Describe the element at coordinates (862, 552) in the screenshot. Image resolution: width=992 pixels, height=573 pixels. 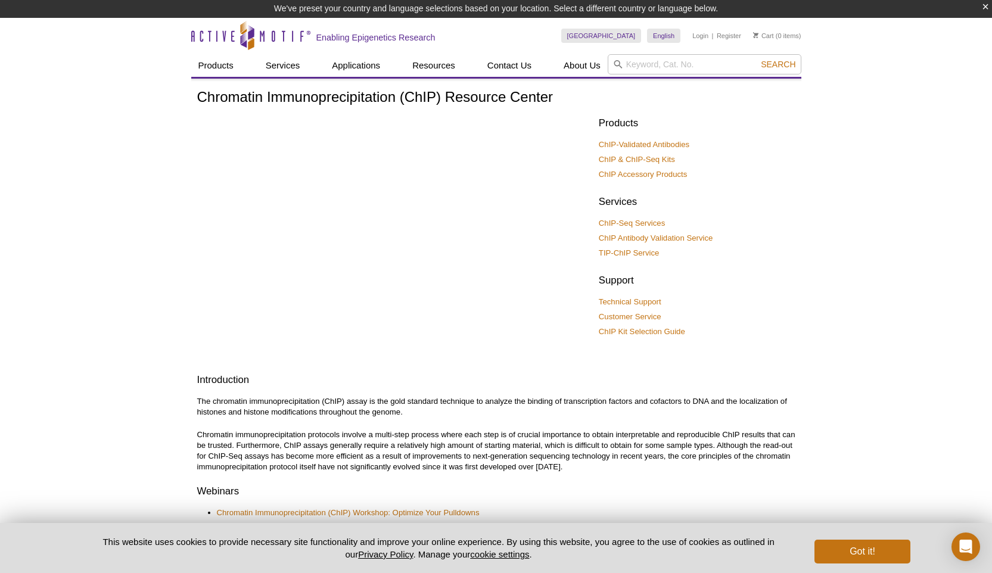
I see `button: Got it!` at that location.